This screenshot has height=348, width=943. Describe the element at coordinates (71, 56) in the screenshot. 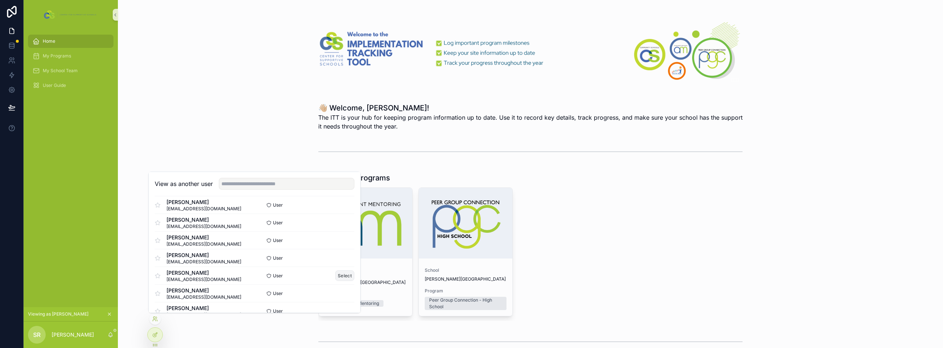

I see `a: My Programs` at that location.